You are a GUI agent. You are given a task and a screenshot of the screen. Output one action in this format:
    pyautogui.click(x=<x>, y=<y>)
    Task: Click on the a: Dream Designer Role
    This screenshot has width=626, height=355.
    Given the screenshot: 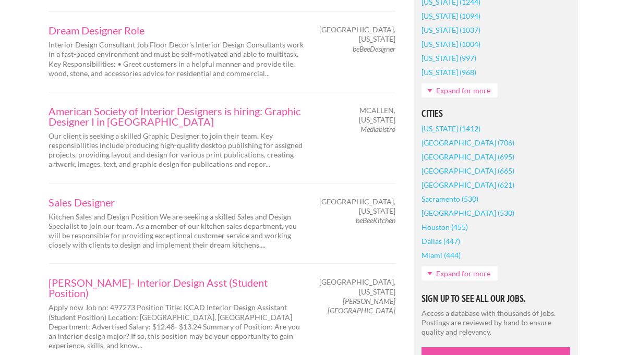 What is the action you would take?
    pyautogui.click(x=176, y=30)
    